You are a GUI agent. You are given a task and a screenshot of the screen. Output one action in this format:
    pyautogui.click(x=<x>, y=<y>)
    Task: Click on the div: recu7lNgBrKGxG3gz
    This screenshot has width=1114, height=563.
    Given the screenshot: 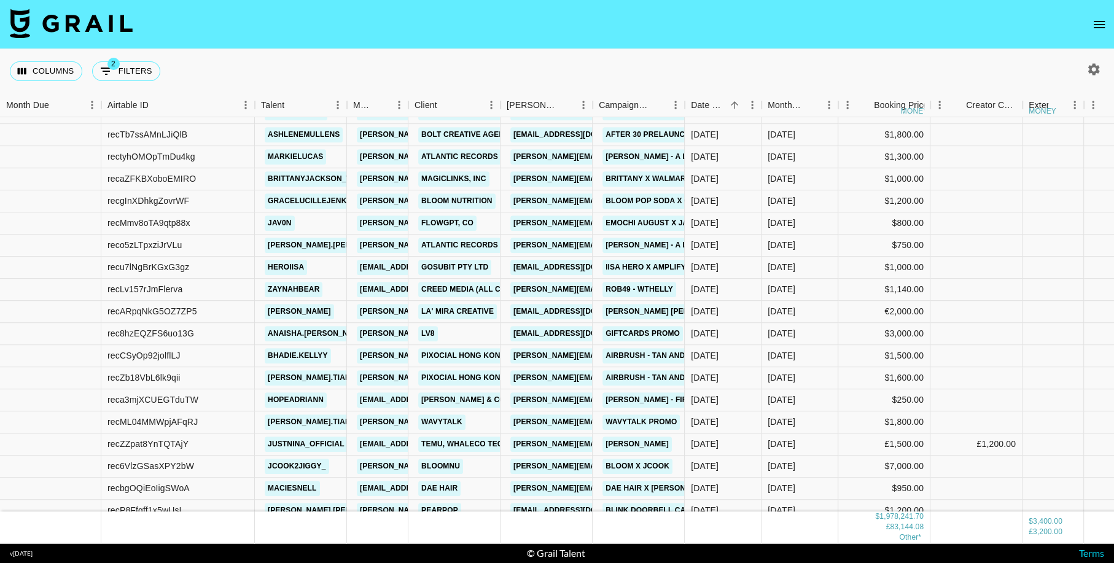 What is the action you would take?
    pyautogui.click(x=148, y=268)
    